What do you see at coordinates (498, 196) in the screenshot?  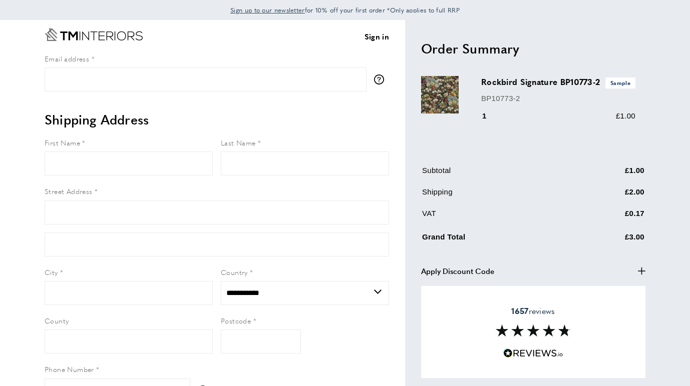 I see `td: Shipping` at bounding box center [498, 196].